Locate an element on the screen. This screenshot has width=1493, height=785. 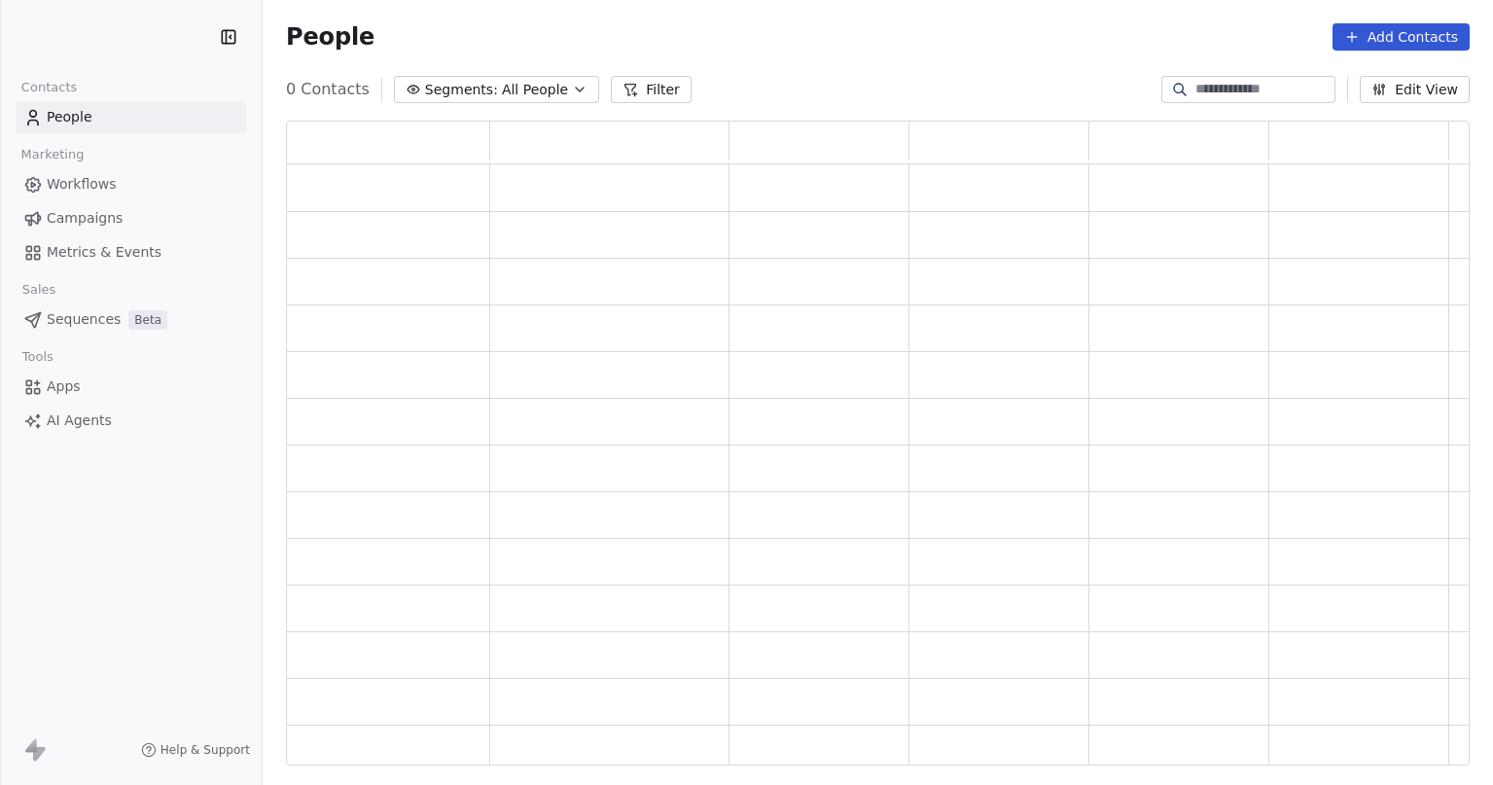
a: Metrics & Events is located at coordinates (130, 252).